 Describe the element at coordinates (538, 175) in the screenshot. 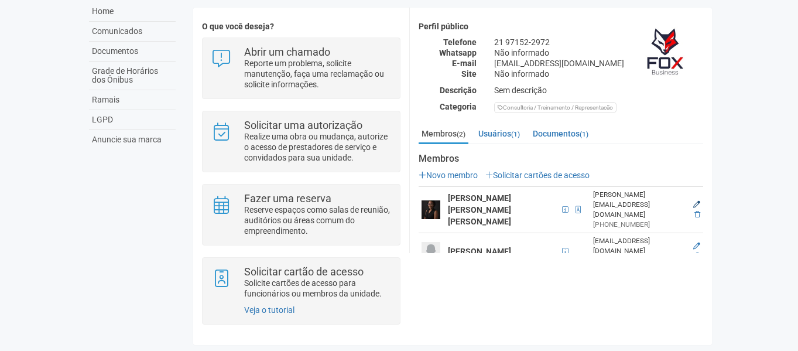

I see `a: Solicitar cartões de acesso` at that location.